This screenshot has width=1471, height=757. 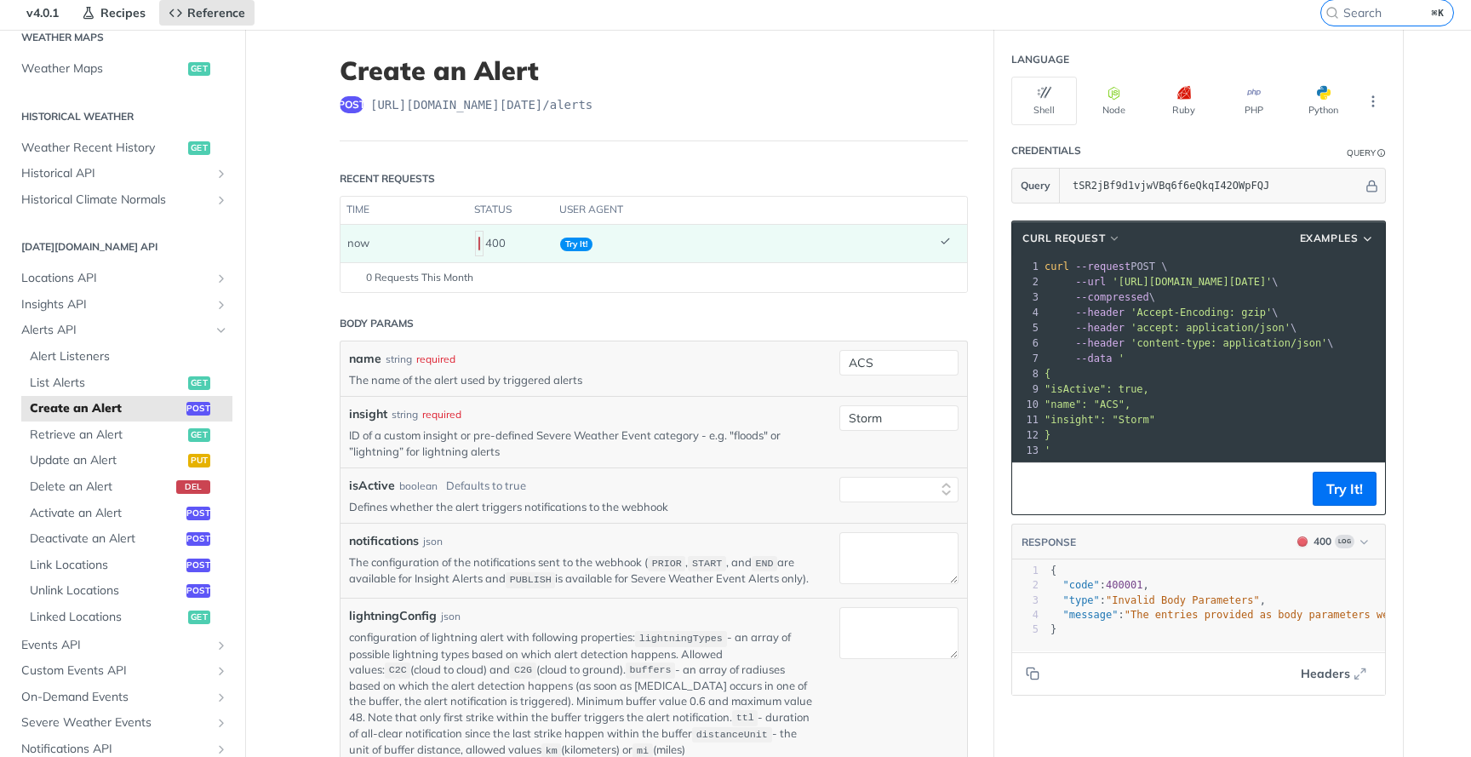 I want to click on span: --request, so click(x=1102, y=266).